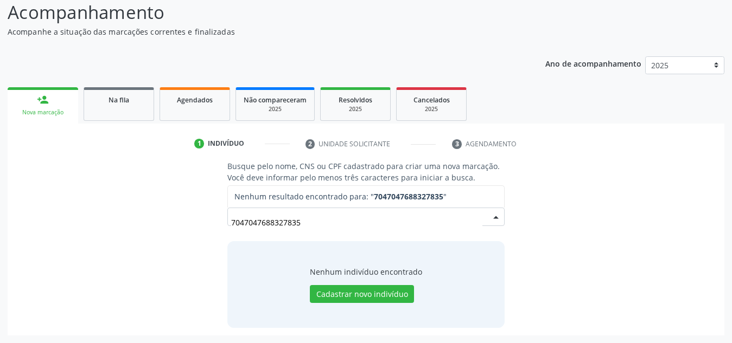  I want to click on div: person_add, so click(43, 100).